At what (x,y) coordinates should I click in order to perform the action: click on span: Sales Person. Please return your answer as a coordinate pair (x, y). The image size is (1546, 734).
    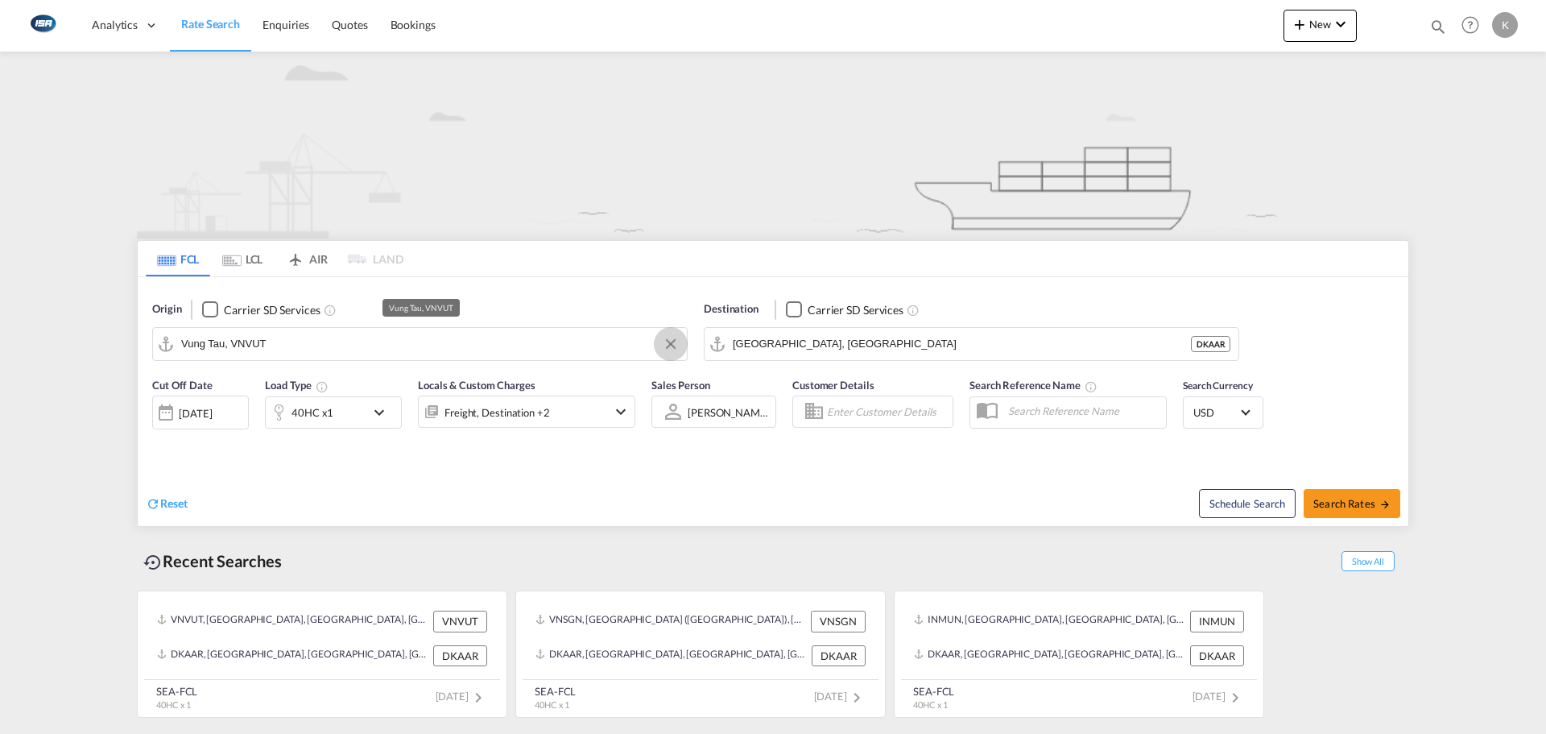
    Looking at the image, I should click on (680, 385).